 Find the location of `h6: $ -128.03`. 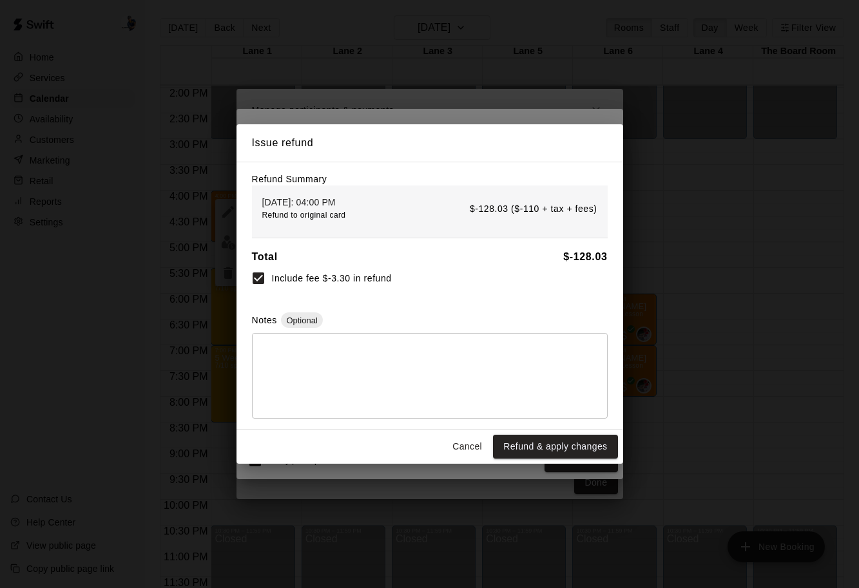

h6: $ -128.03 is located at coordinates (585, 257).